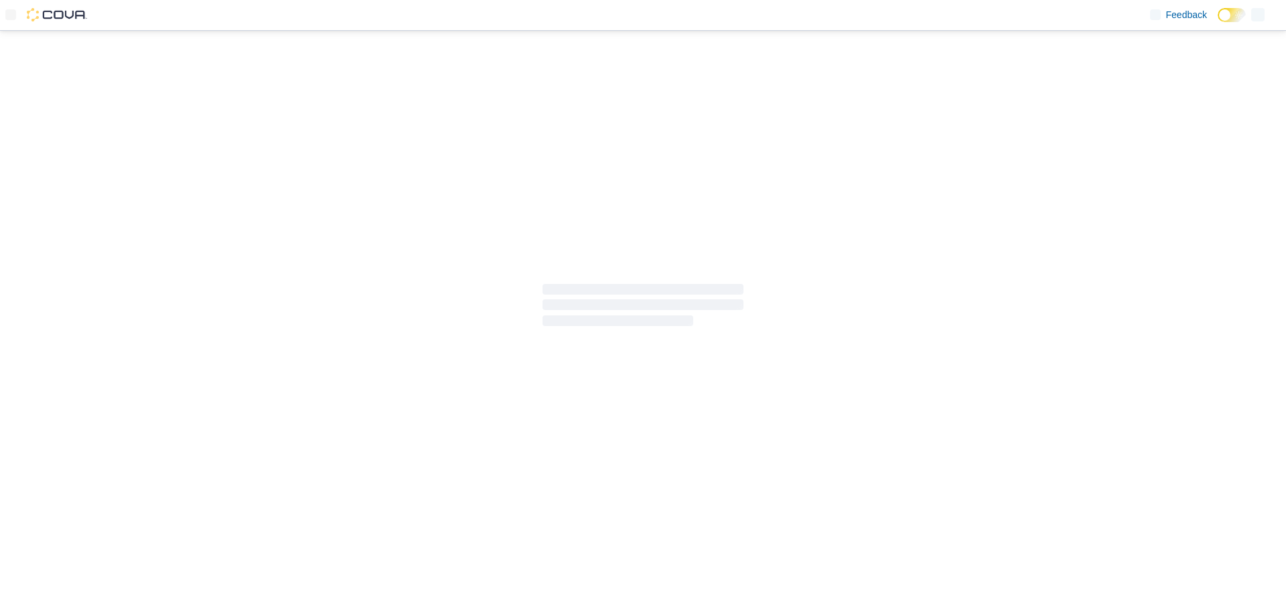  What do you see at coordinates (1186, 15) in the screenshot?
I see `span: Feedback` at bounding box center [1186, 15].